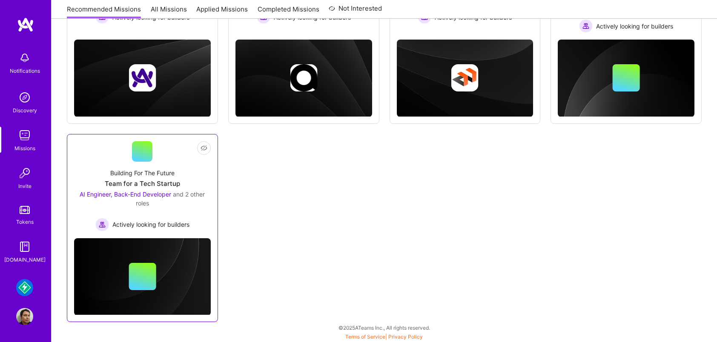  What do you see at coordinates (384, 328) in the screenshot?
I see `div: © 2025 ATeams Inc., All rights reserved.` at bounding box center [384, 328].